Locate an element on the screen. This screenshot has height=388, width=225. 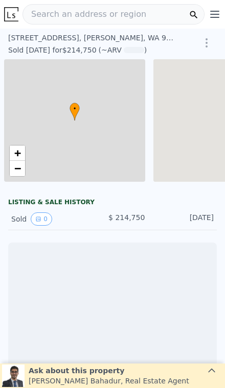
button: Show Options is located at coordinates (206, 43).